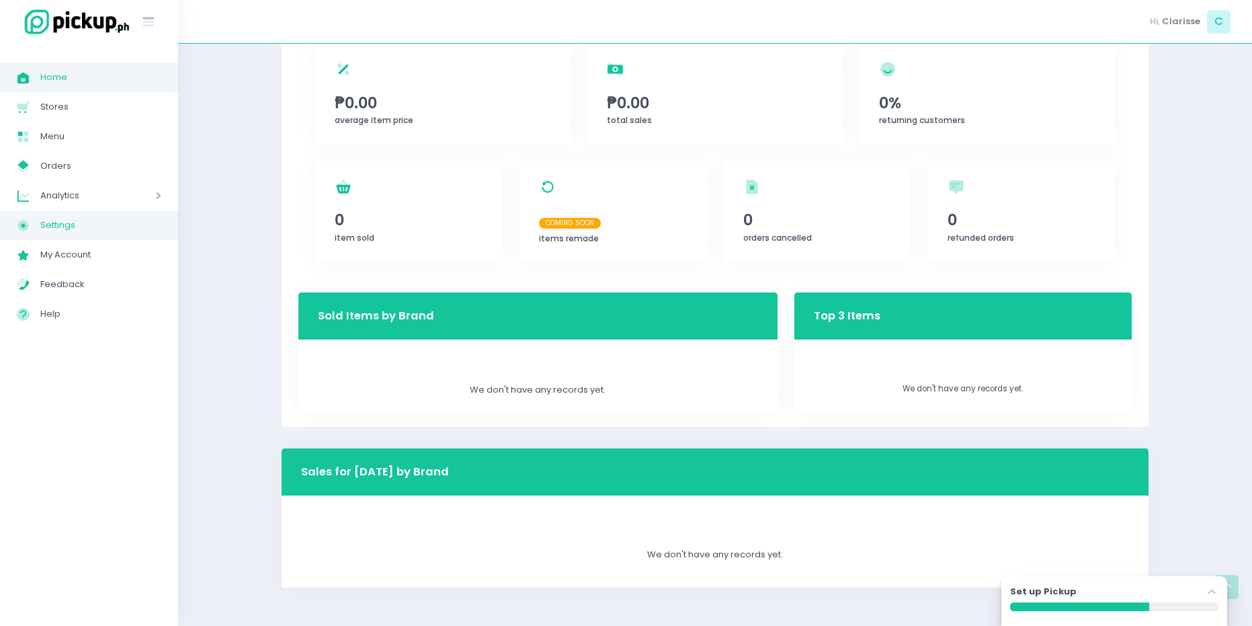  I want to click on label: Set up Pickup, so click(1043, 591).